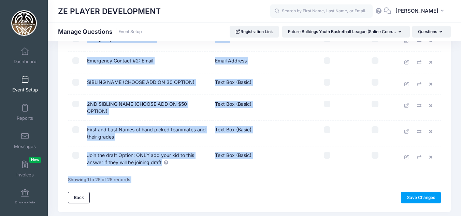 Image resolution: width=461 pixels, height=216 pixels. Describe the element at coordinates (99, 180) in the screenshot. I see `div: Showing 1 to 25 of 25 records` at that location.